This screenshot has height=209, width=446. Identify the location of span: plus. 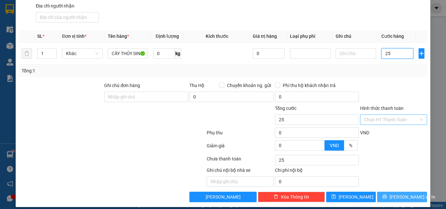
(421, 54).